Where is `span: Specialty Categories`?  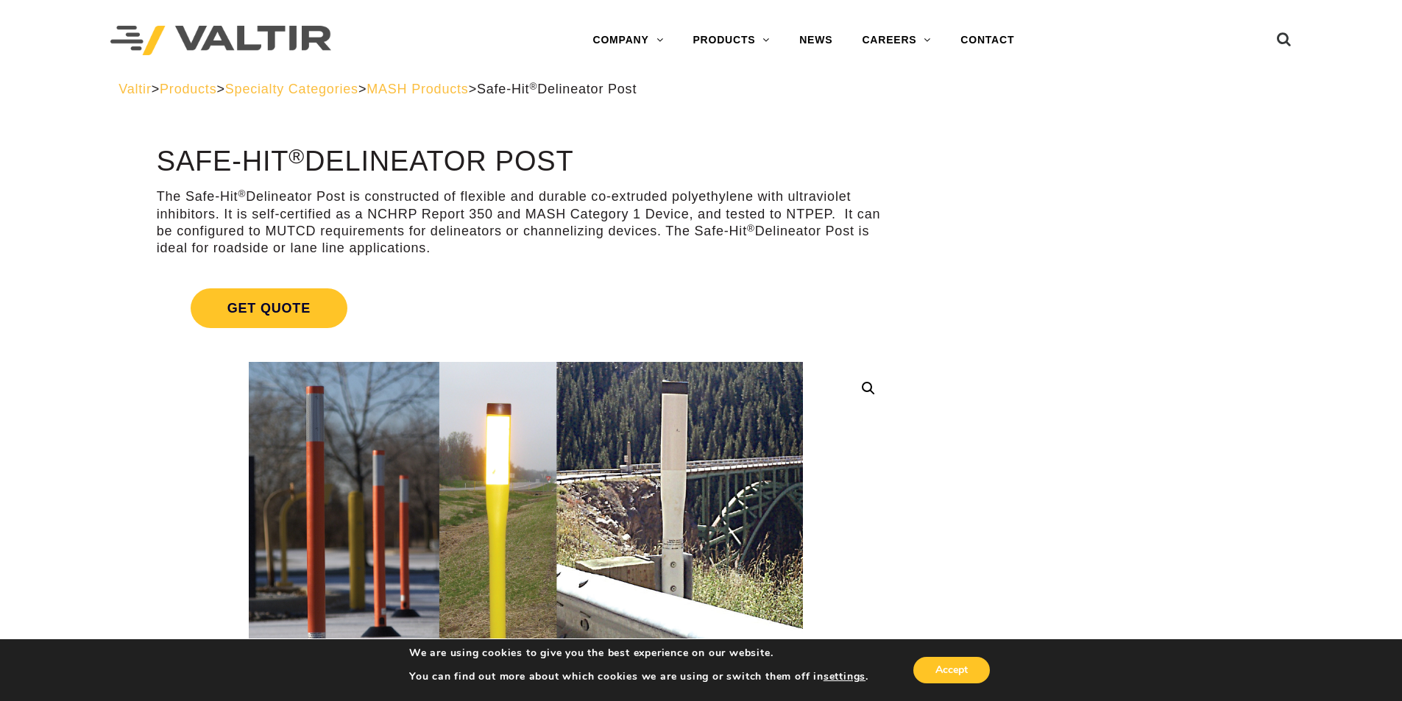
span: Specialty Categories is located at coordinates (291, 89).